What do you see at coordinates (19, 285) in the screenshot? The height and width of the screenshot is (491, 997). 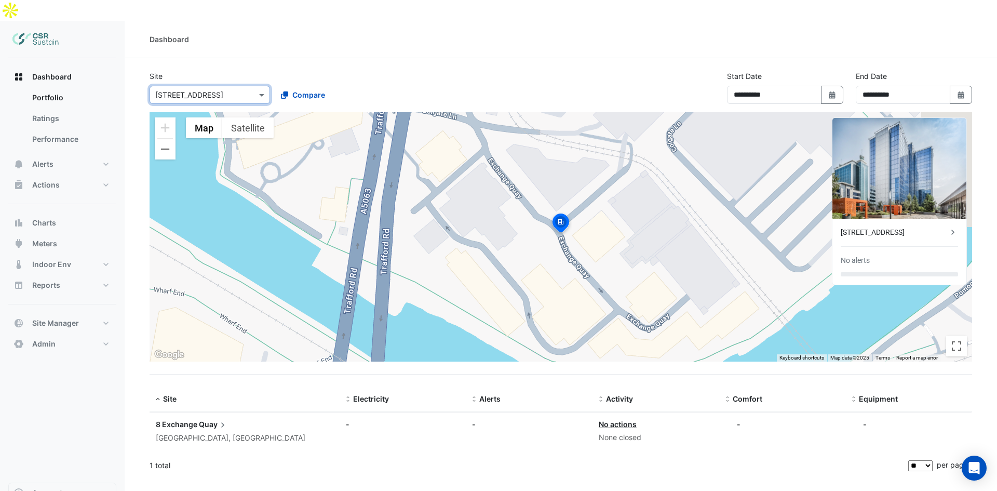 I see `app-icon: Reports` at bounding box center [19, 285].